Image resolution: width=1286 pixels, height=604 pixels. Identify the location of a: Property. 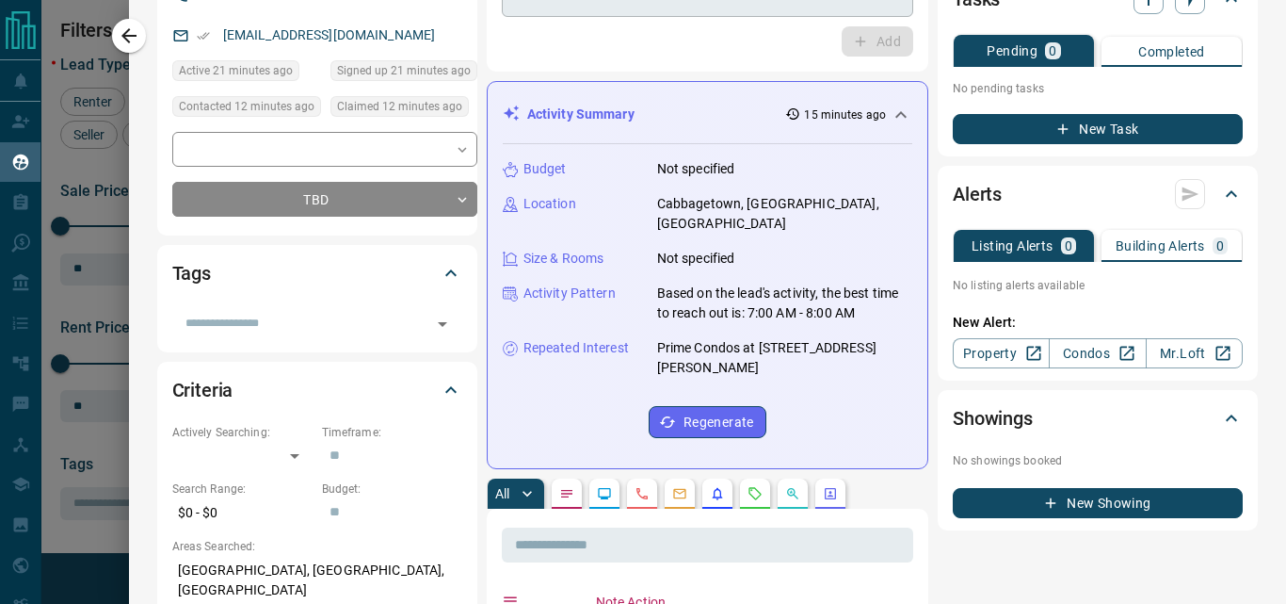
(1001, 353).